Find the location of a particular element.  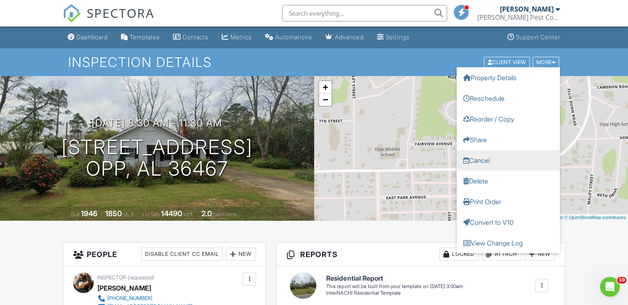

a: Print Order is located at coordinates (508, 201).